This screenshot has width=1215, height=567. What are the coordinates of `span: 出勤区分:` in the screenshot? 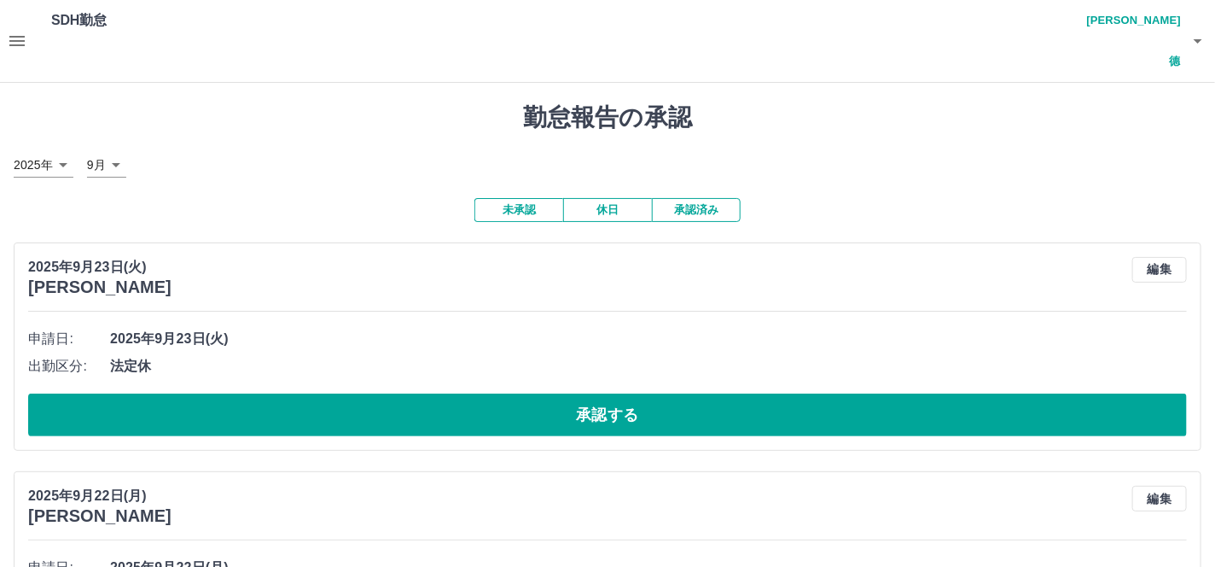 It's located at (69, 366).